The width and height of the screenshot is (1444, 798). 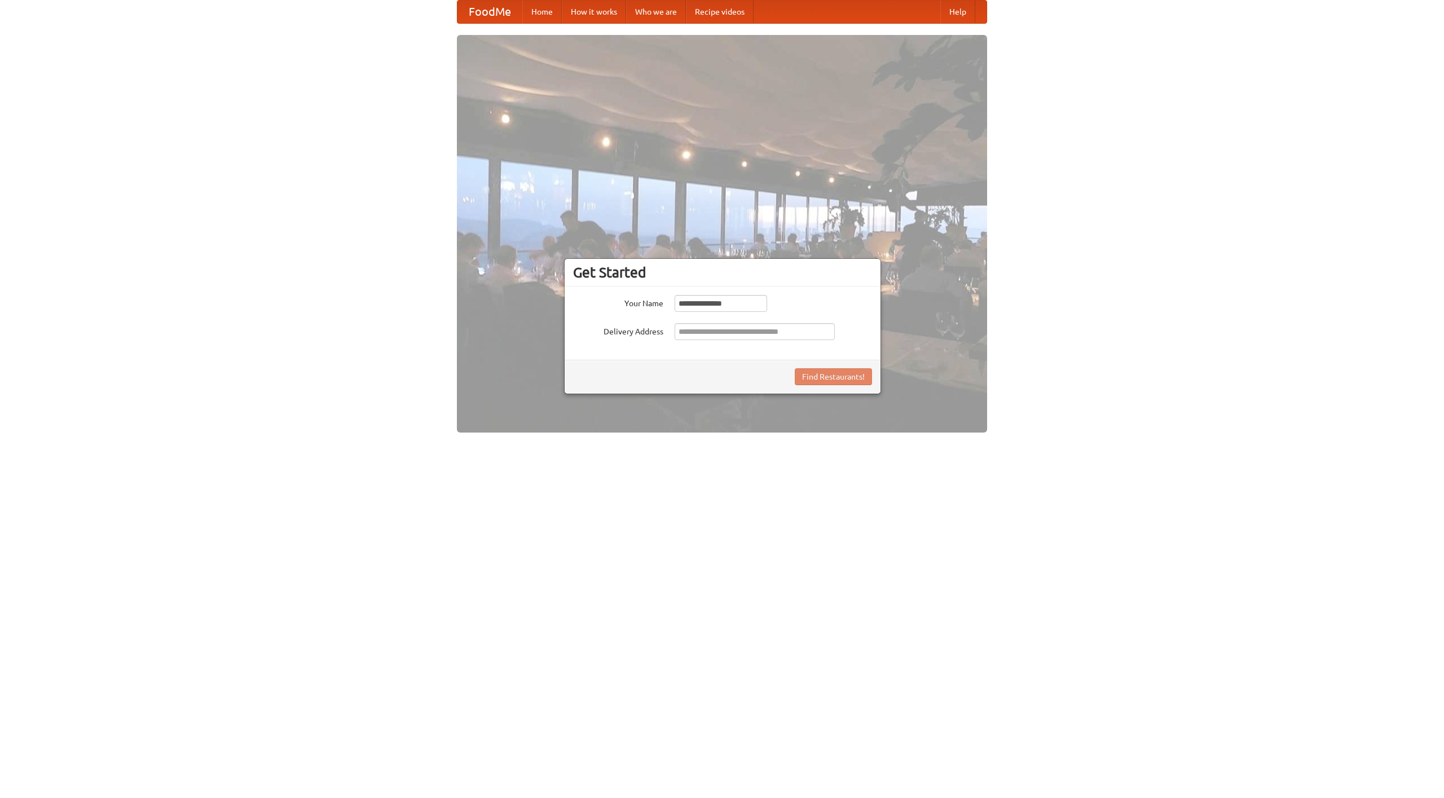 What do you see at coordinates (958, 12) in the screenshot?
I see `a: Help` at bounding box center [958, 12].